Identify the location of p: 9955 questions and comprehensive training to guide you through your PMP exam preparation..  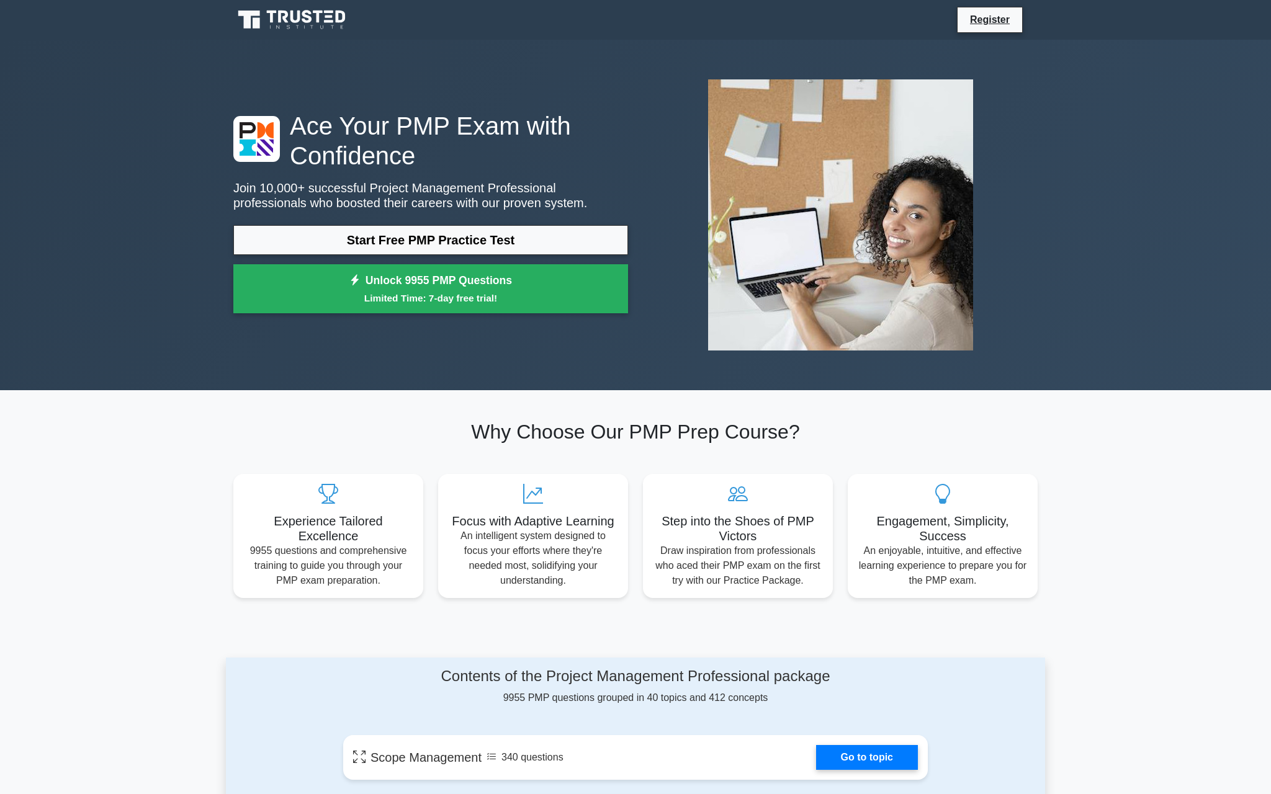
(328, 566).